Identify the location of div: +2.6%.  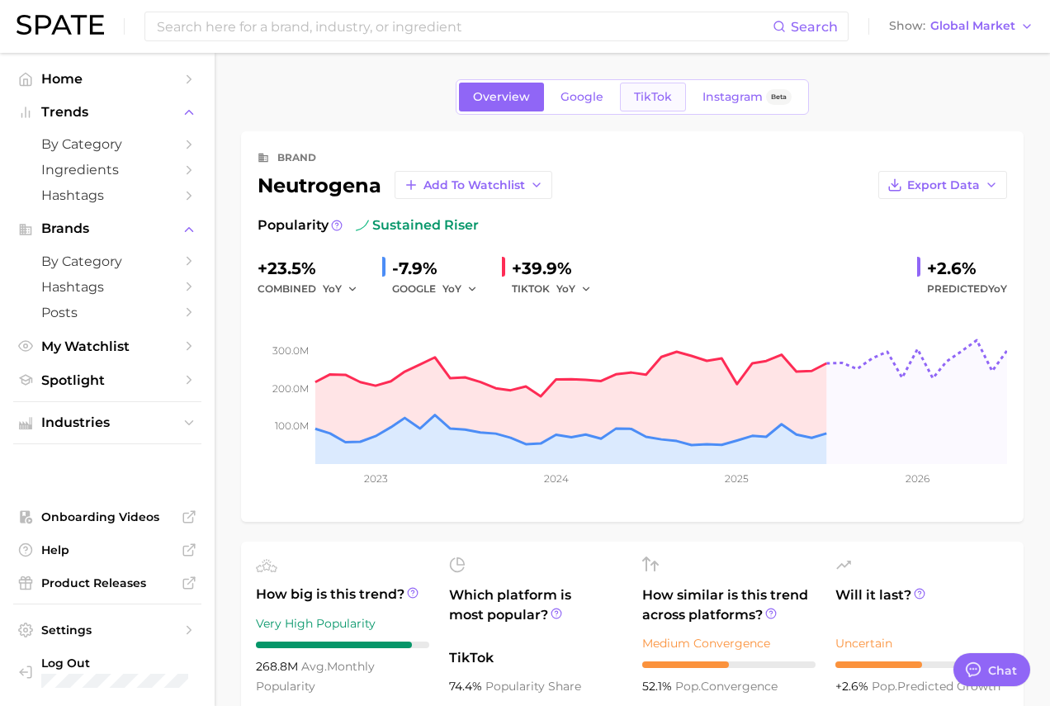
(967, 268).